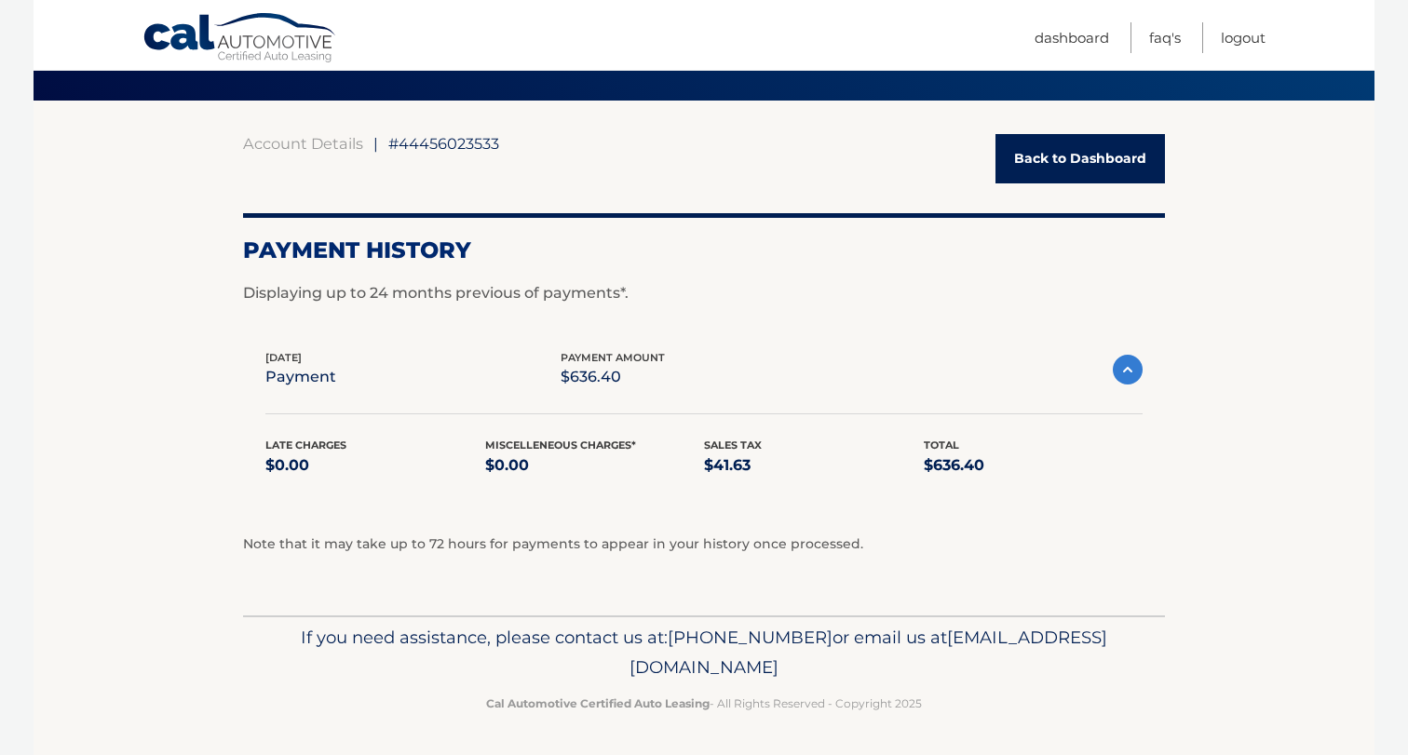 The height and width of the screenshot is (755, 1408). I want to click on p: If you need assistance, please contact us at: or email us at, so click(704, 653).